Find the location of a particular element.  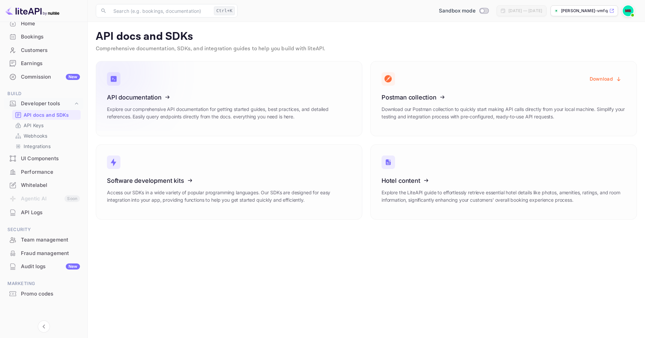

p: Download our Postman collection to quickly start making API calls directly from your local machin... is located at coordinates (504, 113).